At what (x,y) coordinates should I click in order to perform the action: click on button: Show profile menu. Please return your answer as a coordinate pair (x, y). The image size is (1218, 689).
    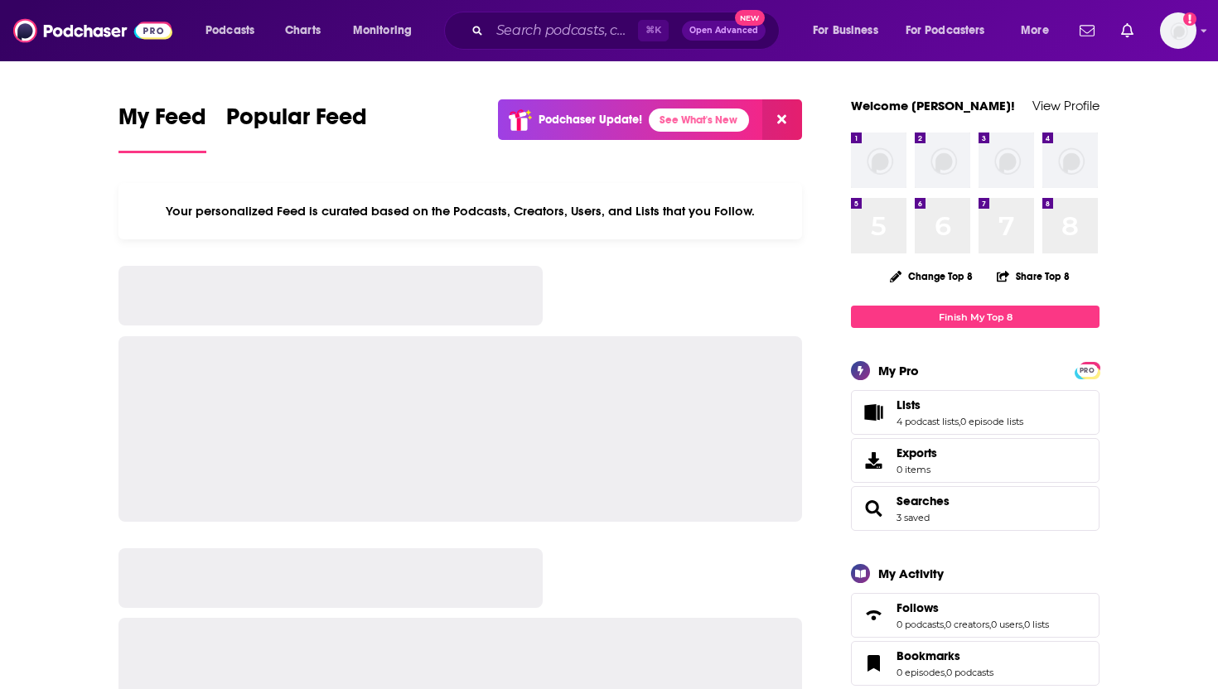
    Looking at the image, I should click on (1178, 31).